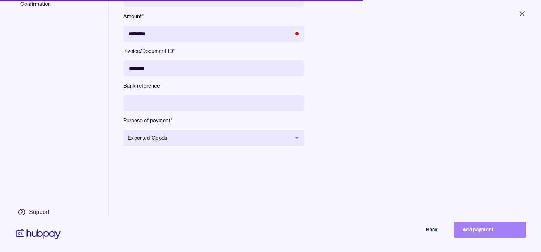 This screenshot has width=541, height=252. Describe the element at coordinates (490, 230) in the screenshot. I see `button: Add payment` at that location.